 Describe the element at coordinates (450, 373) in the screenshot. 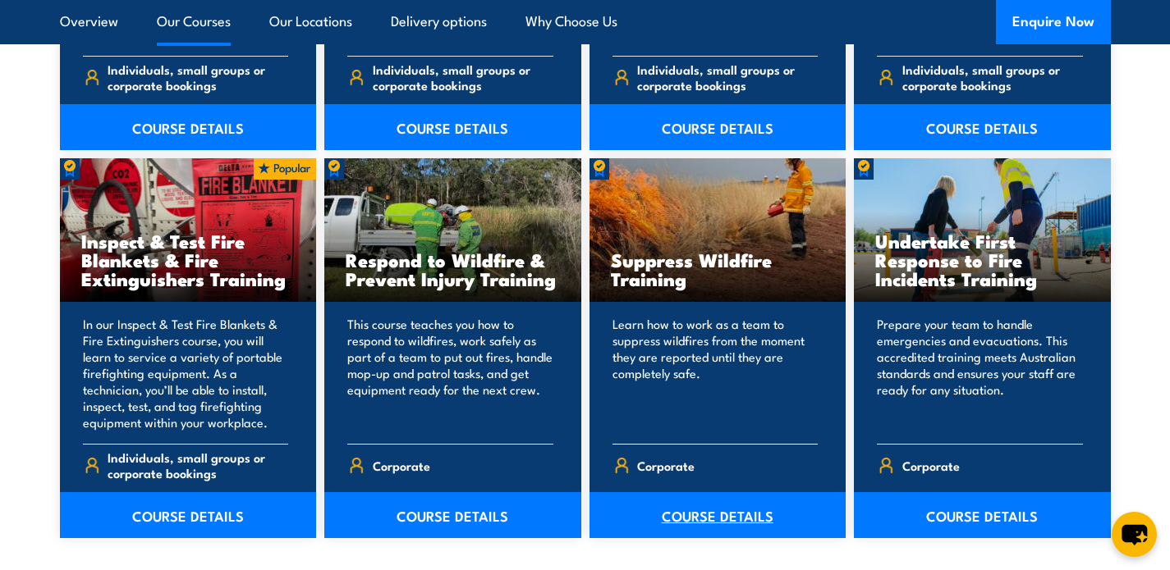

I see `p: This course teaches you how to respond to wildfires, work safely as part of a team to put out fir...` at that location.